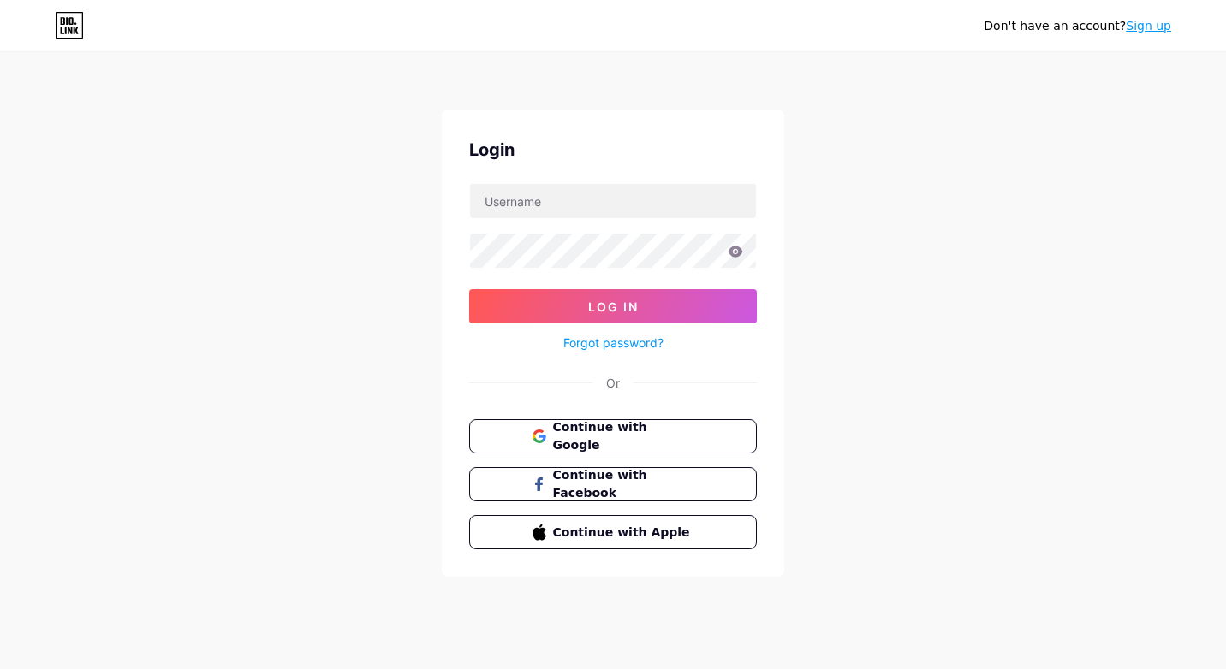 The image size is (1226, 669). What do you see at coordinates (613, 484) in the screenshot?
I see `a: Continue with Facebook` at bounding box center [613, 484].